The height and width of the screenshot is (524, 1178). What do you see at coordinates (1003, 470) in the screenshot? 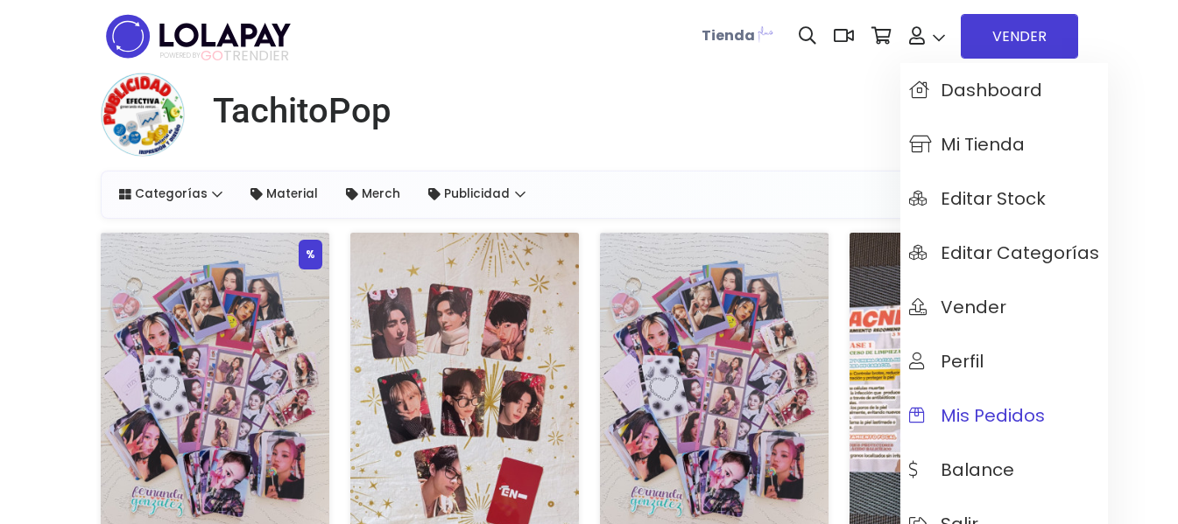
I see `a: Balance` at bounding box center [1003, 470].